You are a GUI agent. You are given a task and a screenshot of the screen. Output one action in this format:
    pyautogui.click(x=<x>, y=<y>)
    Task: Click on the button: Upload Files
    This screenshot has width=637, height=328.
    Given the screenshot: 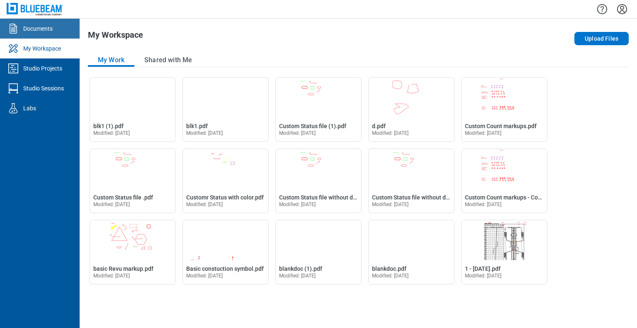 What is the action you would take?
    pyautogui.click(x=601, y=39)
    